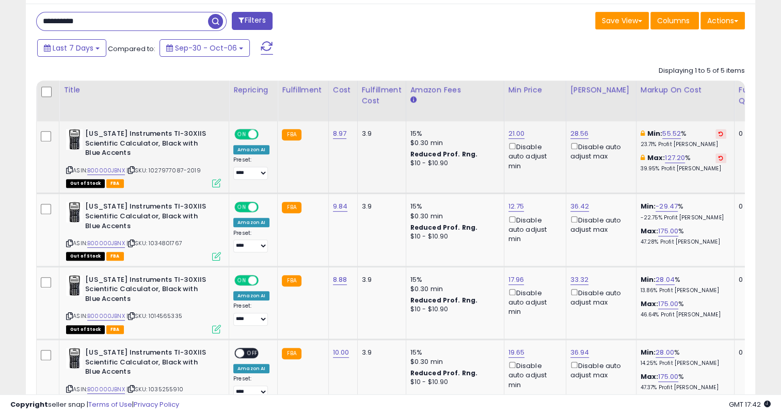 The height and width of the screenshot is (415, 781). Describe the element at coordinates (343, 90) in the screenshot. I see `div: Cost` at that location.